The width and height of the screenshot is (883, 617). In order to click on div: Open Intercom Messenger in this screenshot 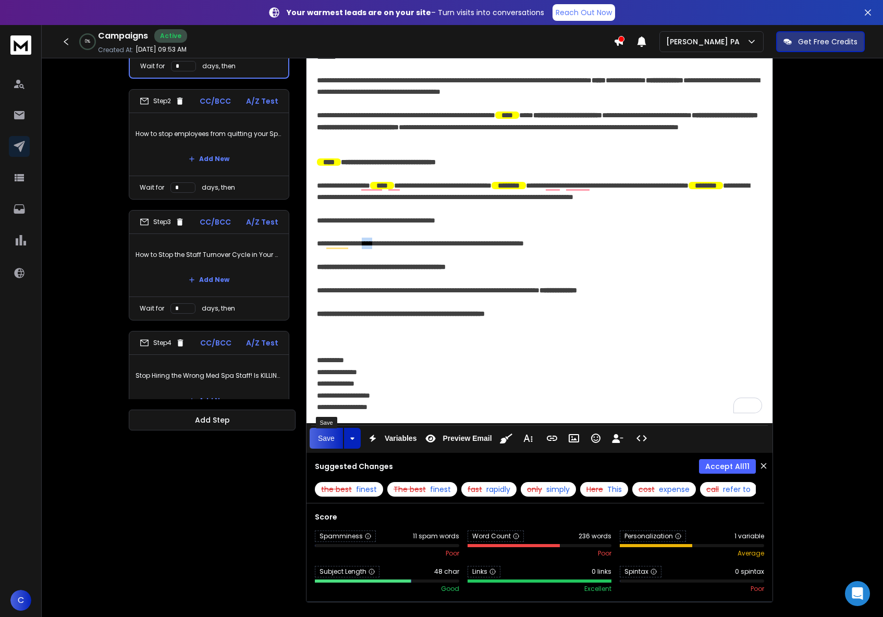, I will do `click(857, 594)`.